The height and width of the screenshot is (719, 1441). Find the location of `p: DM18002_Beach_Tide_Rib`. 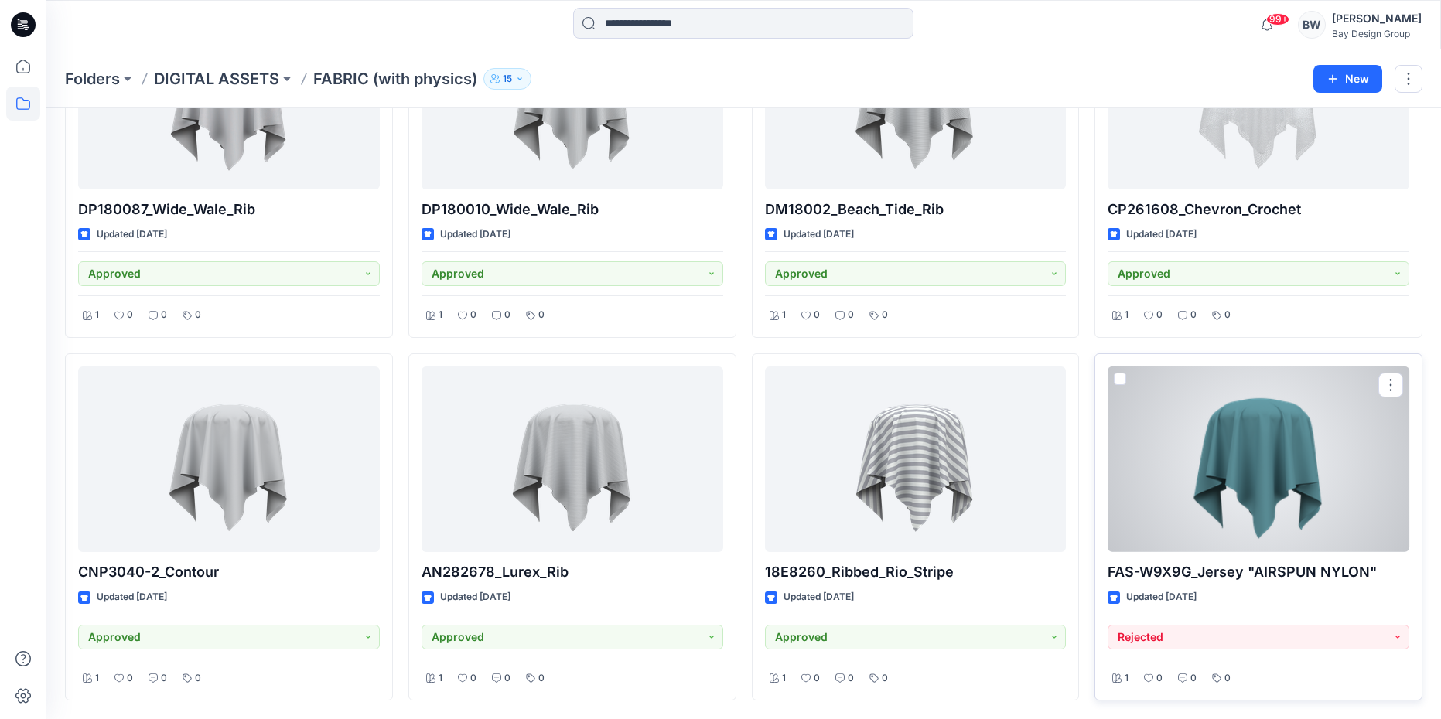

p: DM18002_Beach_Tide_Rib is located at coordinates (916, 210).